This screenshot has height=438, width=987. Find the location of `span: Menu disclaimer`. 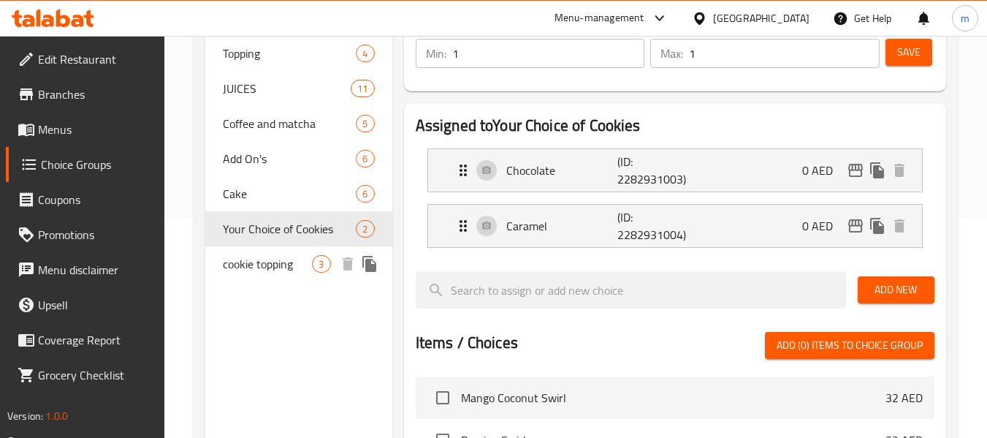

span: Menu disclaimer is located at coordinates (96, 270).